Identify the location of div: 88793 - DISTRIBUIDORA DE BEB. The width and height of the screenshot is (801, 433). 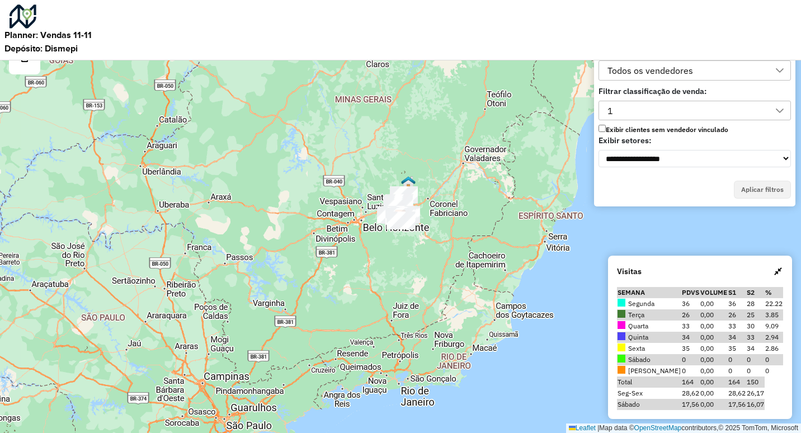
(400, 214).